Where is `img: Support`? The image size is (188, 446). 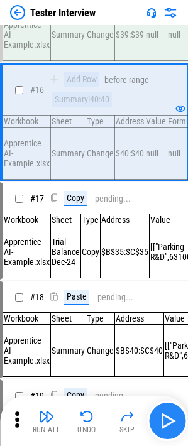 img: Support is located at coordinates (151, 13).